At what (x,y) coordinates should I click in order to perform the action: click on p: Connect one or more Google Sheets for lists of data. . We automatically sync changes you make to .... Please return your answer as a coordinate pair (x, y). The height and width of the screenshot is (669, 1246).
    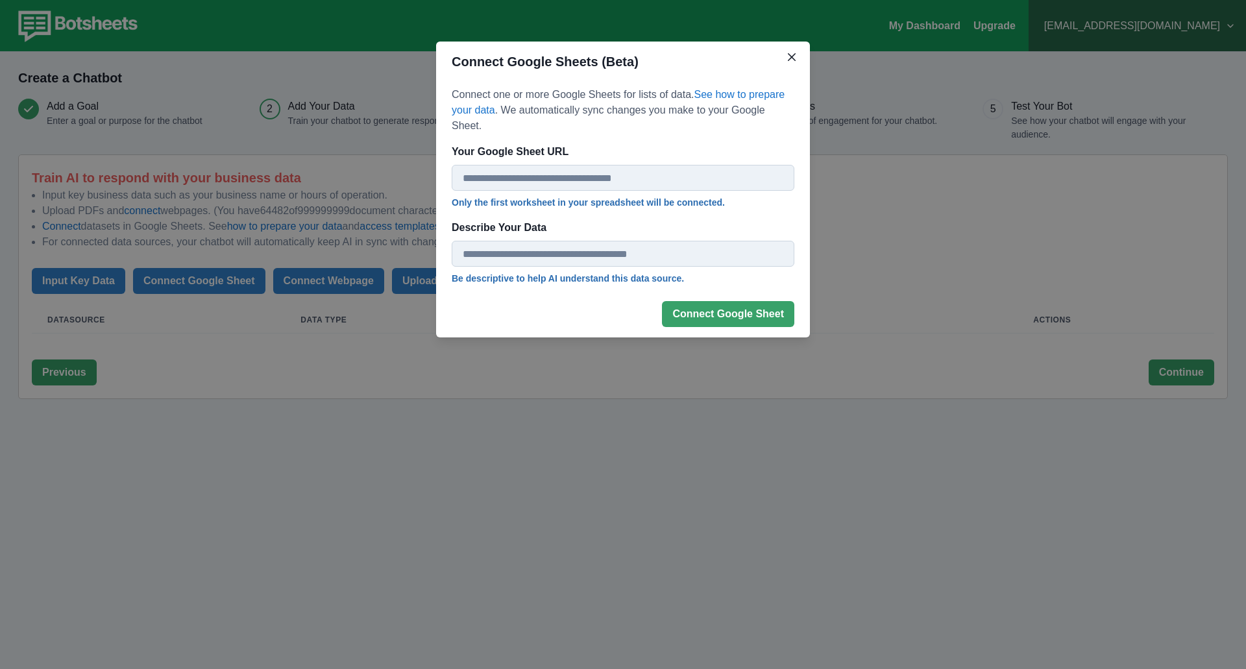
    Looking at the image, I should click on (623, 110).